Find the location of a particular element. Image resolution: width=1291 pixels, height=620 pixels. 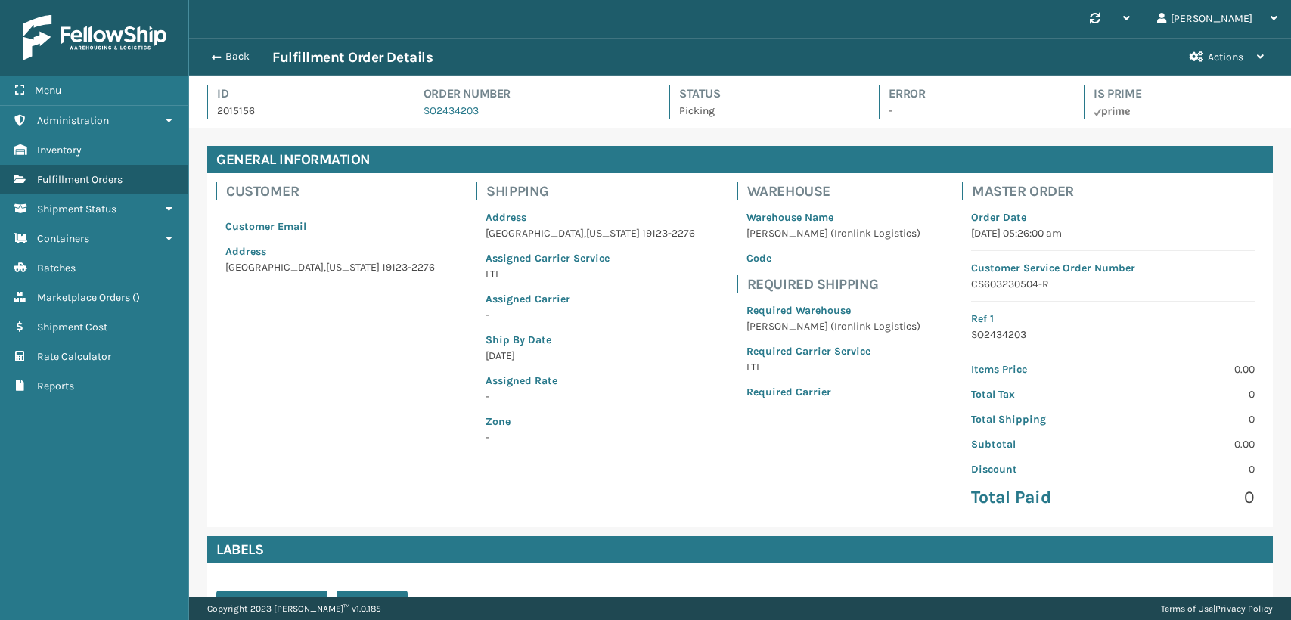

p: Assigned Carrier Service is located at coordinates (590, 258).